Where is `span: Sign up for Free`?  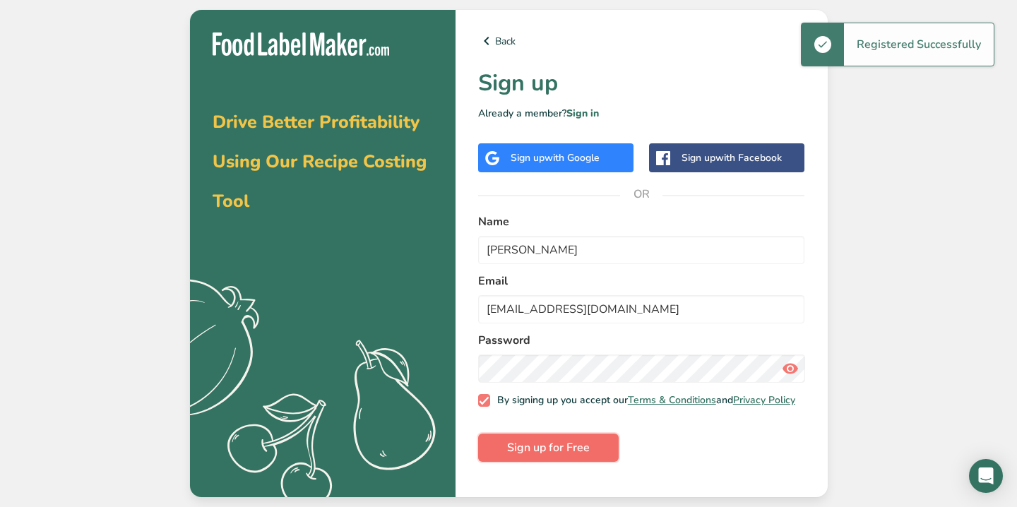
span: Sign up for Free is located at coordinates (548, 448).